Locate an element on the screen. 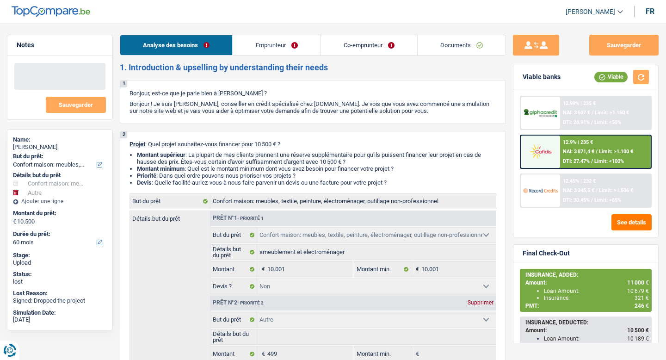  div: lost is located at coordinates (60, 282).